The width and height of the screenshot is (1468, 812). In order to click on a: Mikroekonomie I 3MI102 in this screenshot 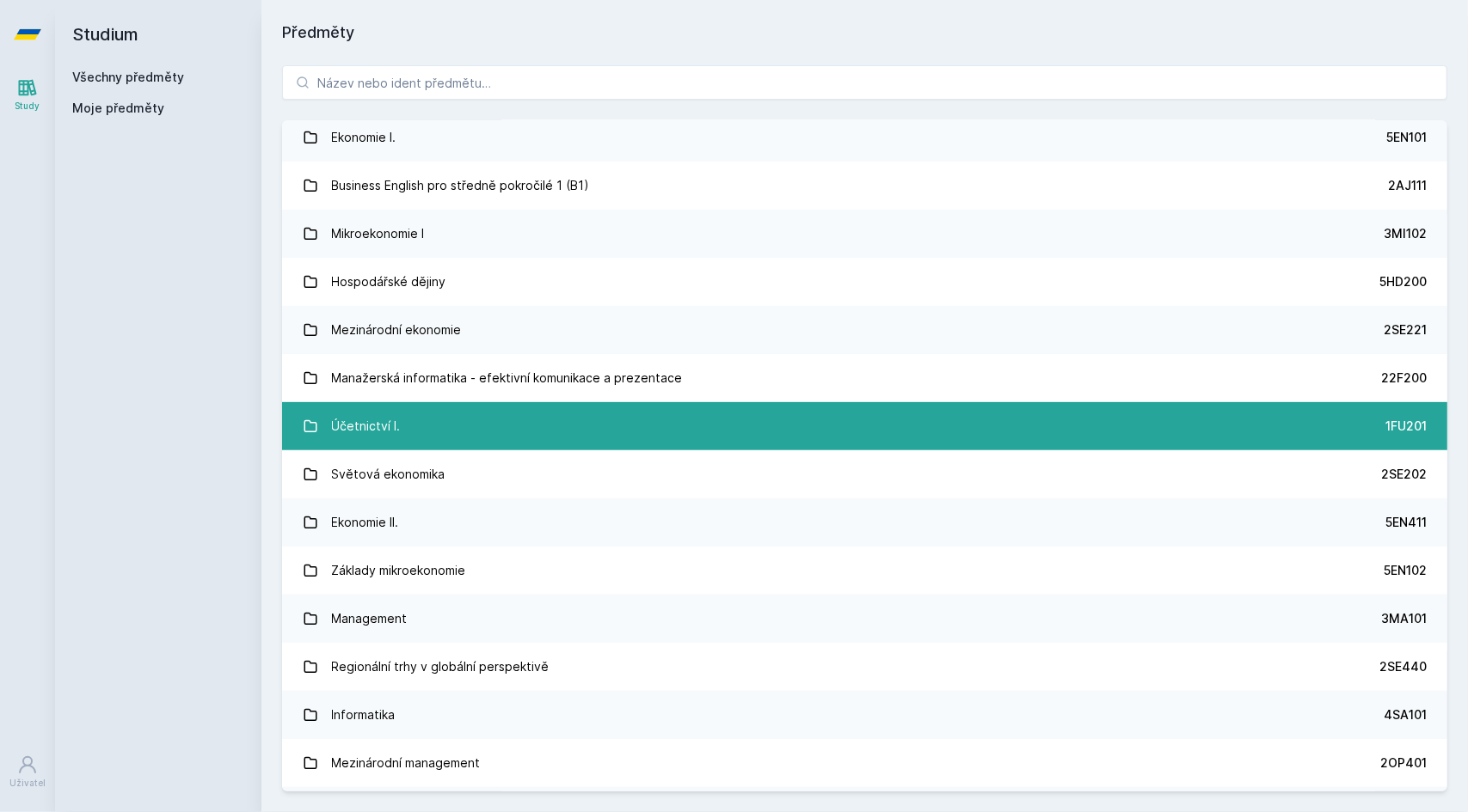, I will do `click(864, 234)`.